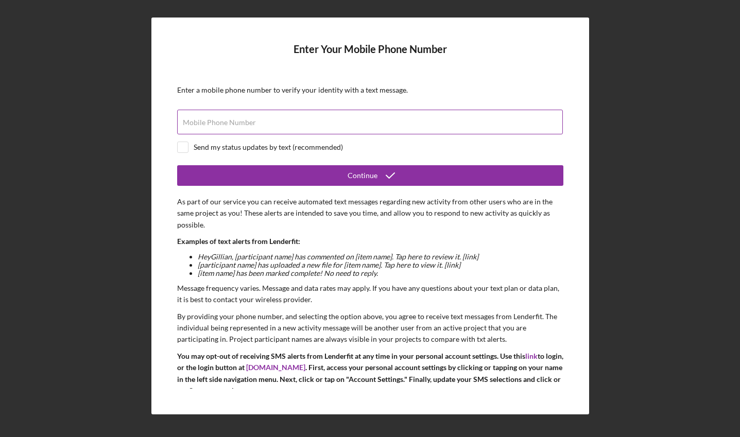  What do you see at coordinates (381, 273) in the screenshot?
I see `li: [item name] has been marked complete! No need to reply.` at bounding box center [381, 273].